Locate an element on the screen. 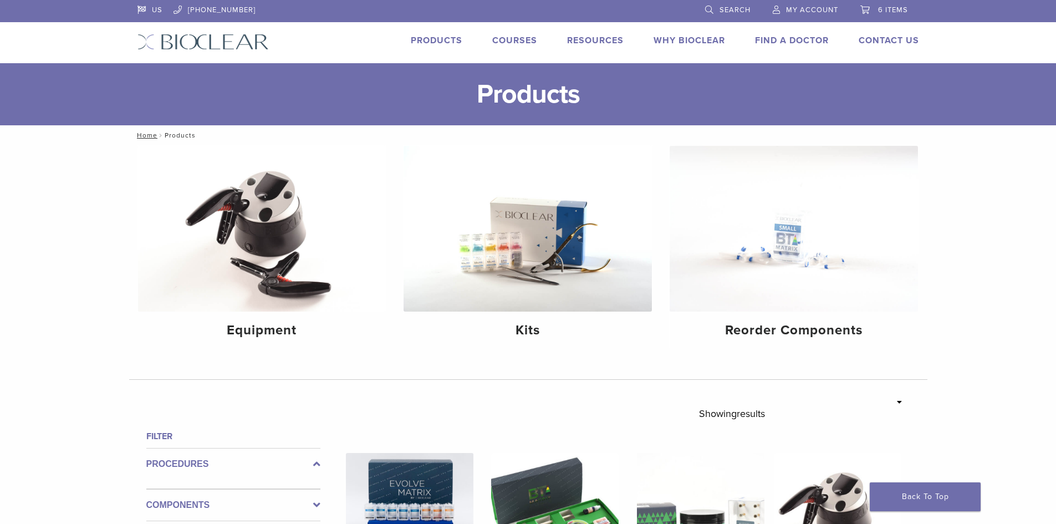  img: Bioclear is located at coordinates (203, 42).